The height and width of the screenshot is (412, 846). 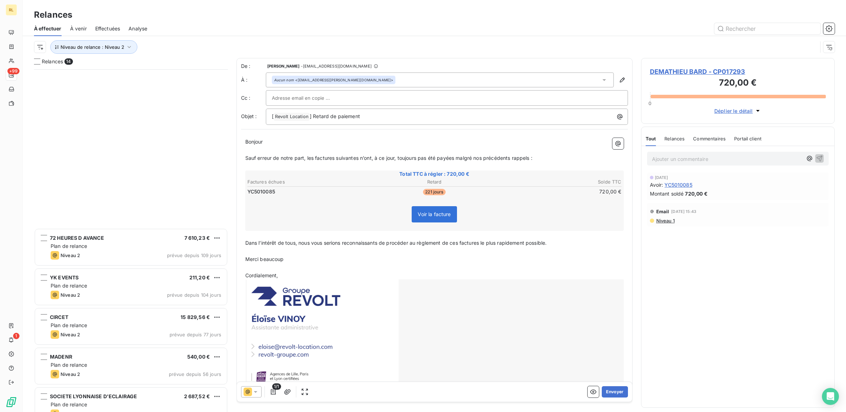 What do you see at coordinates (254, 142) in the screenshot?
I see `span: Bonjour` at bounding box center [254, 142].